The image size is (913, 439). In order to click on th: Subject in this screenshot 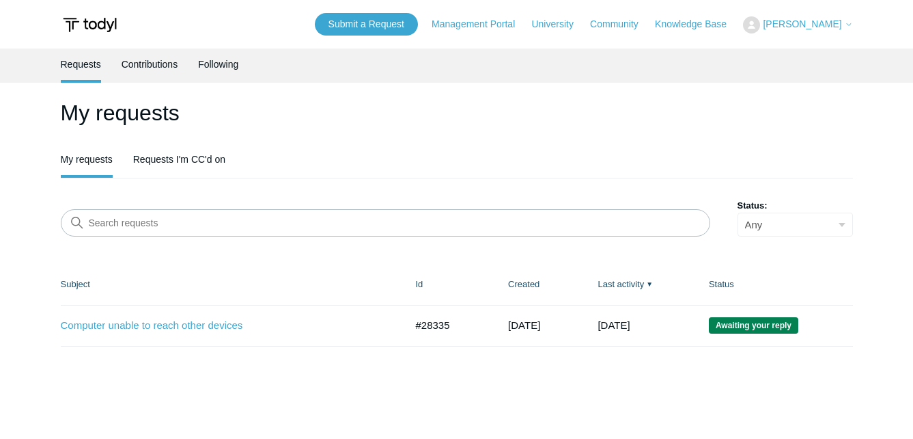, I will do `click(232, 284)`.